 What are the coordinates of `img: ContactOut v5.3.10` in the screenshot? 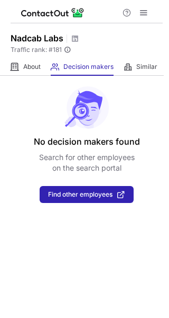 It's located at (53, 13).